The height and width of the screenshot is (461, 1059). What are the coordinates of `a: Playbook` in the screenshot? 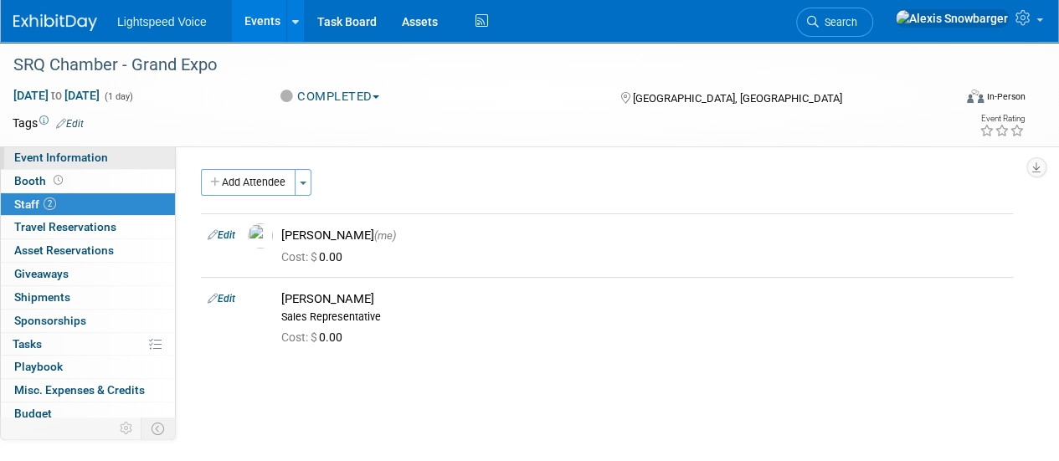 It's located at (88, 367).